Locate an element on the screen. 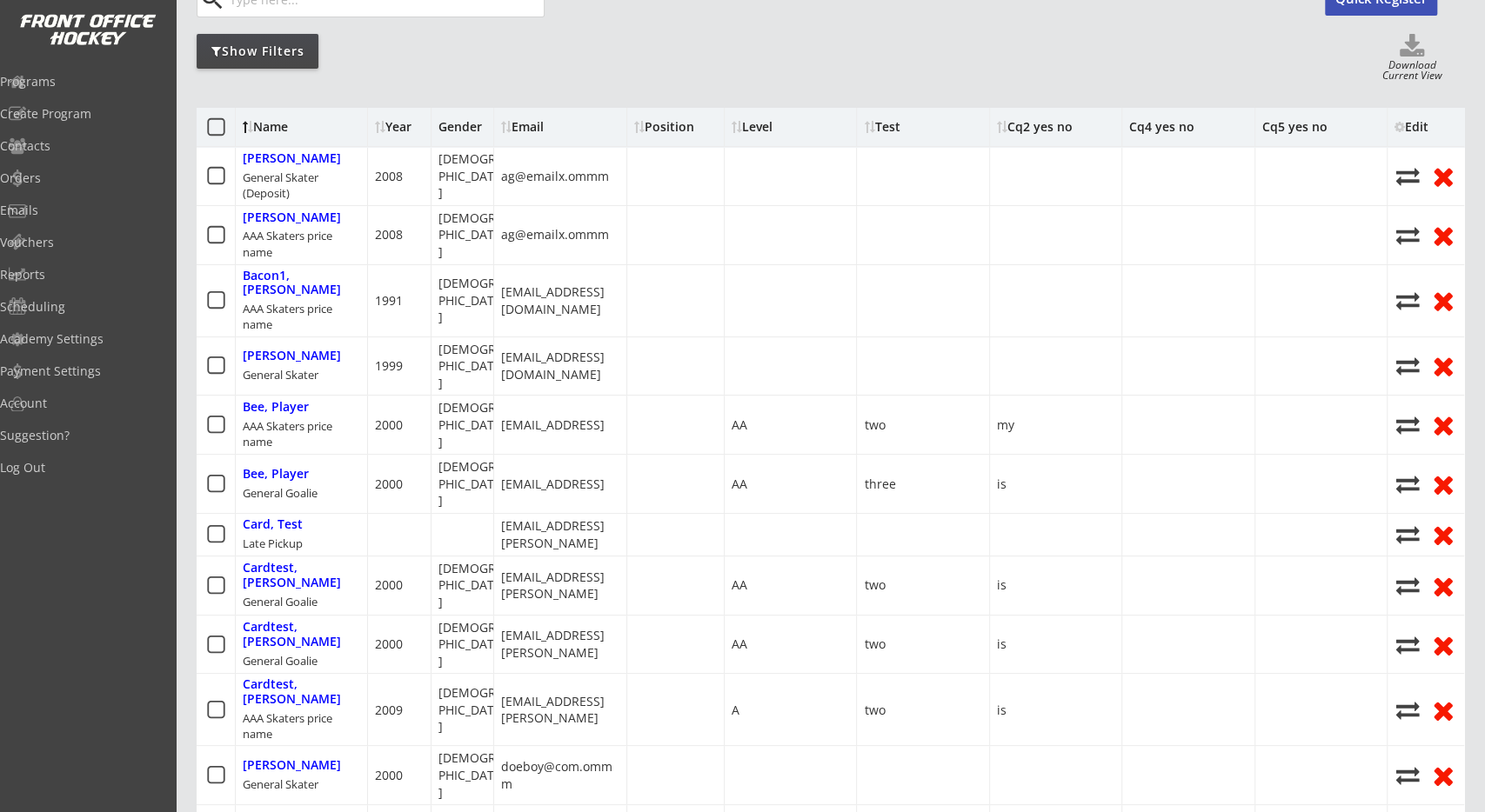 The width and height of the screenshot is (1485, 812). img: FOH%20White%20Logo%20Transparent.png is located at coordinates (88, 29).